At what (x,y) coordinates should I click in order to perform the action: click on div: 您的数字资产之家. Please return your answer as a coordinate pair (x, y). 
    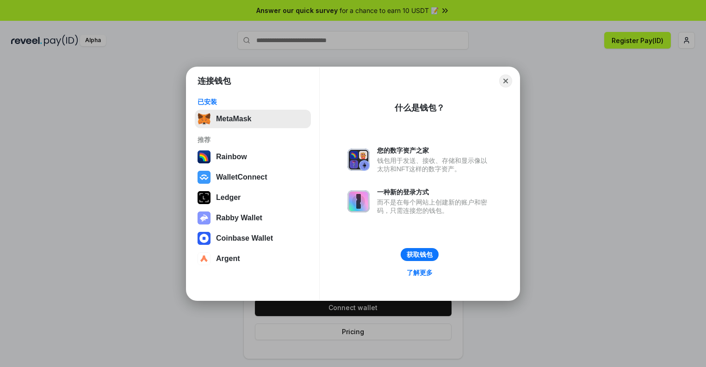
    Looking at the image, I should click on (434, 150).